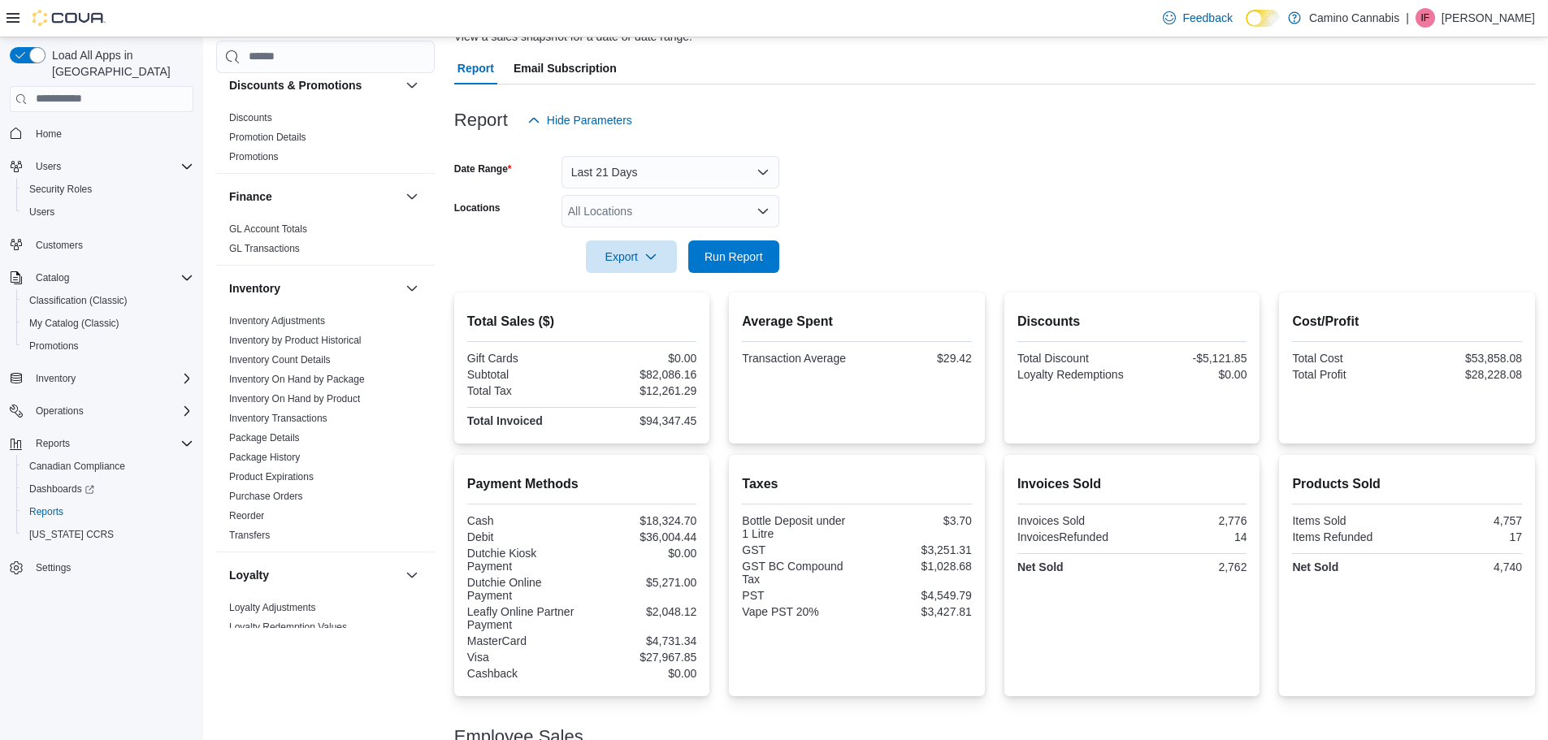 Image resolution: width=1548 pixels, height=740 pixels. Describe the element at coordinates (59, 245) in the screenshot. I see `span: Customers` at that location.